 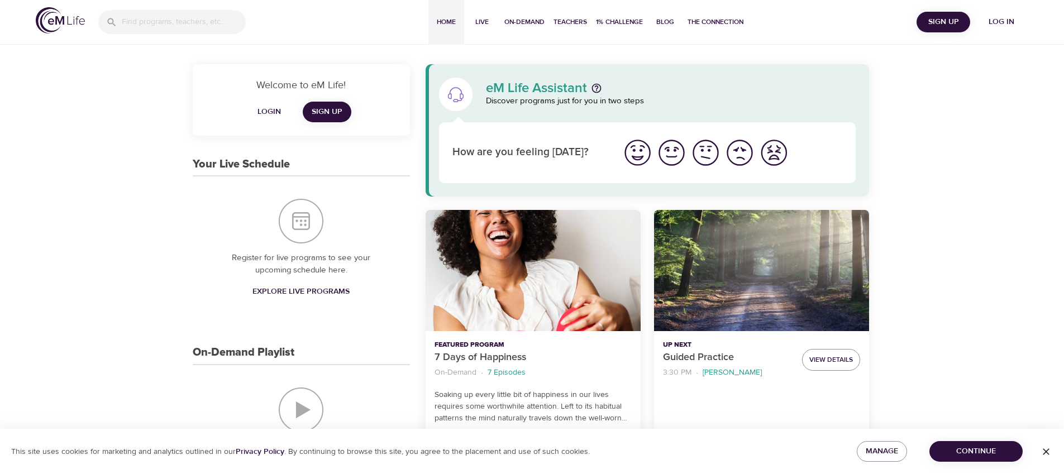 I want to click on button: Manage, so click(x=882, y=451).